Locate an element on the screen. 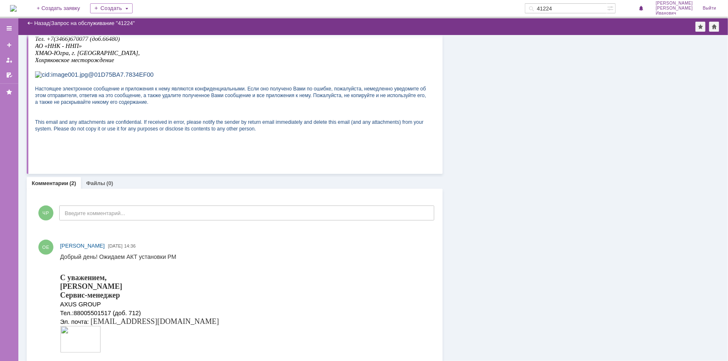 The width and height of the screenshot is (728, 361). a: Создать заявку is located at coordinates (9, 45).